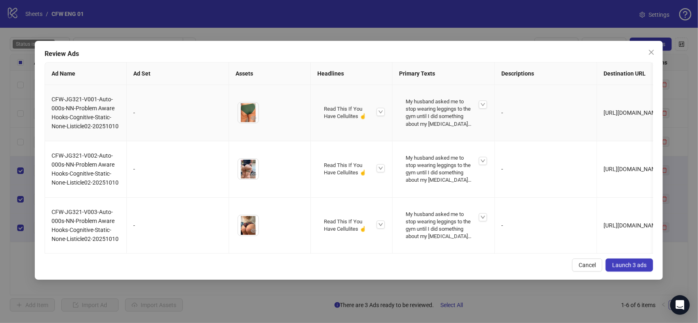 The width and height of the screenshot is (698, 323). I want to click on span: Launch 3 ads, so click(629, 265).